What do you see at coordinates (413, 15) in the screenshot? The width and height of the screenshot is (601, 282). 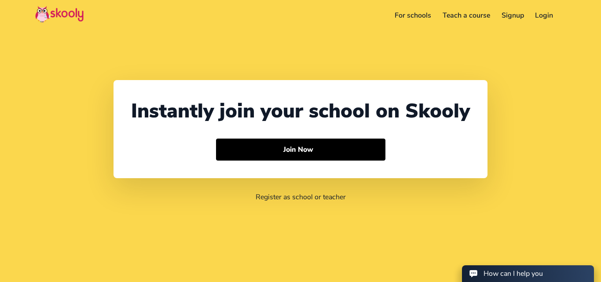 I see `a: For schools` at bounding box center [413, 15].